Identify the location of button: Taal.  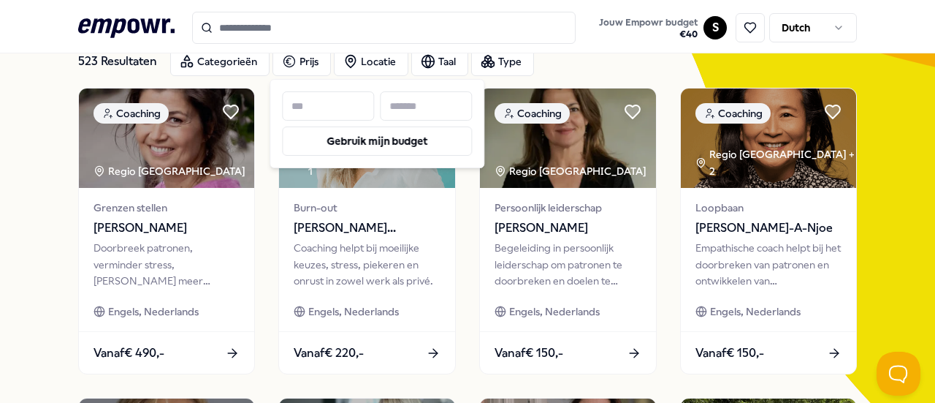
(440, 61).